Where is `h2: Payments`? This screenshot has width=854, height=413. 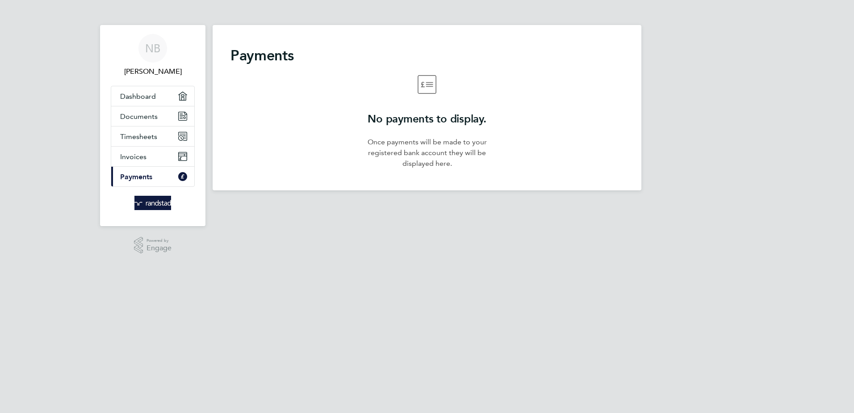 h2: Payments is located at coordinates (427, 55).